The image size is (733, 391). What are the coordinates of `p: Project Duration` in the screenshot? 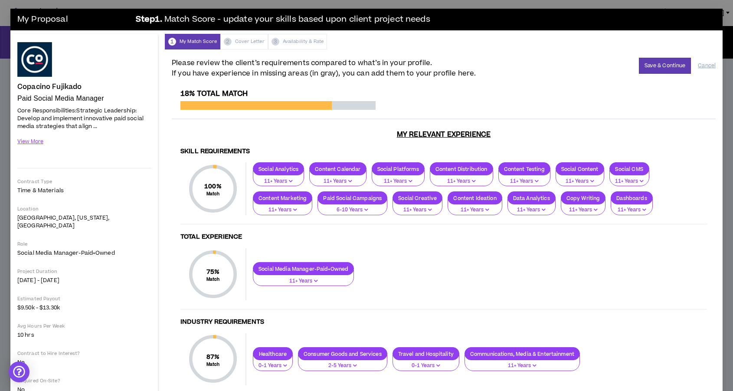 It's located at (84, 271).